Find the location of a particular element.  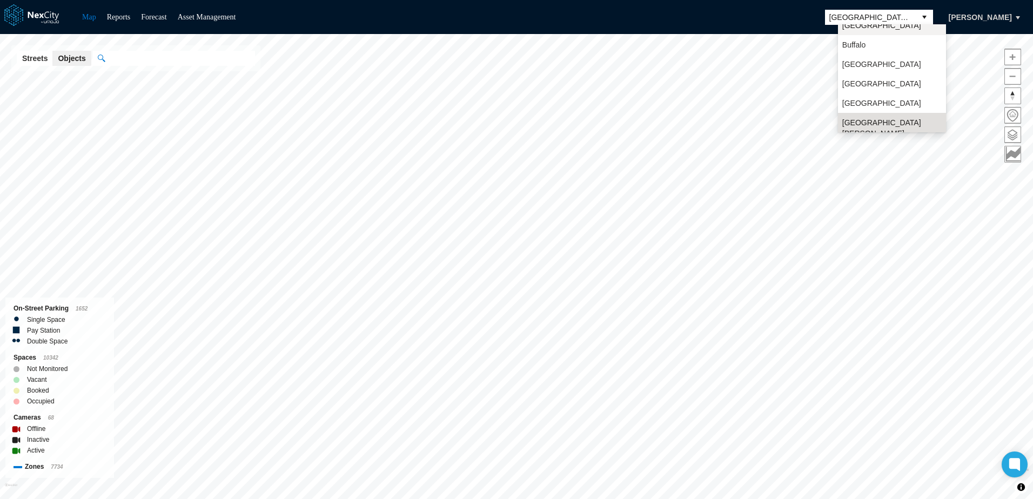

span: Zoom out is located at coordinates (1013, 76).